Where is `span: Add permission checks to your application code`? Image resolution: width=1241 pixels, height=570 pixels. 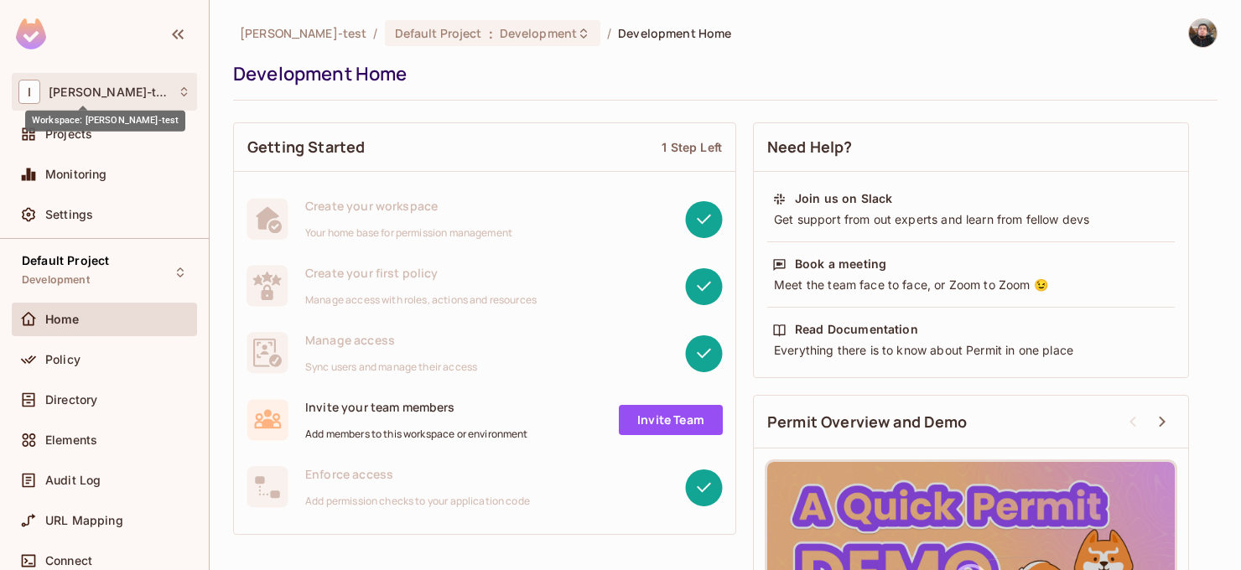 span: Add permission checks to your application code is located at coordinates (418, 501).